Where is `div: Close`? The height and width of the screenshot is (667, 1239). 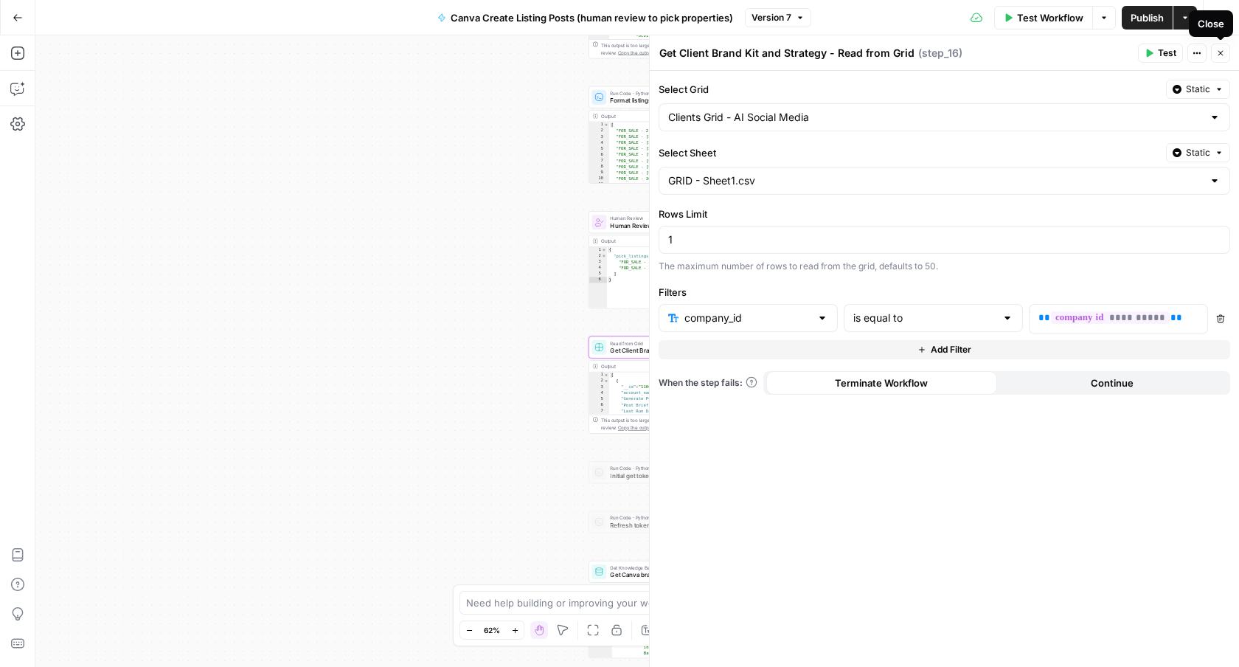 div: Close is located at coordinates (1211, 24).